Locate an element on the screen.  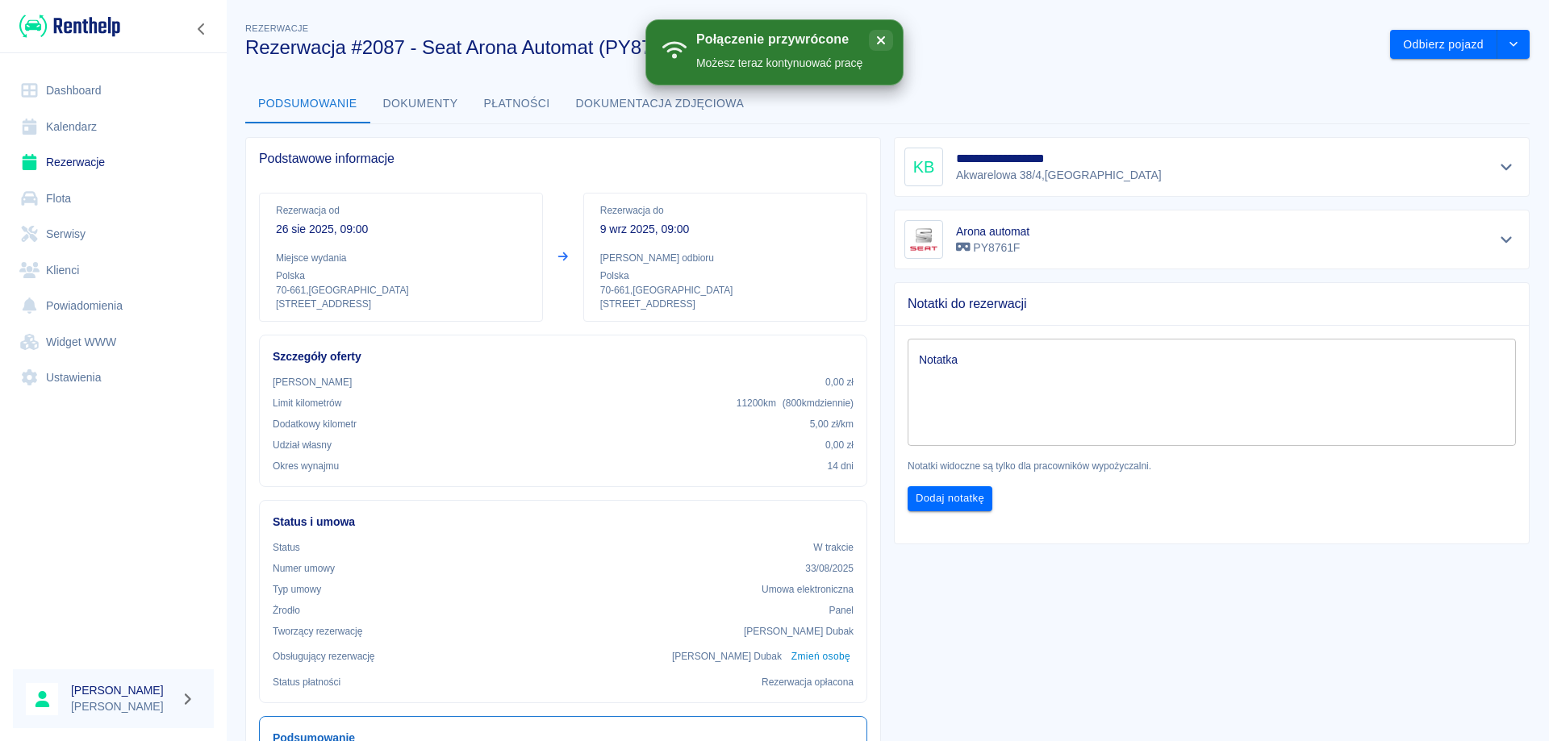
p: 5,00 zł /km is located at coordinates (832, 424).